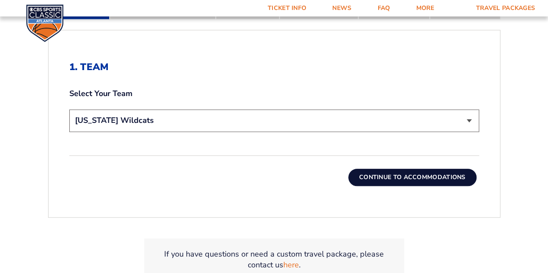 Image resolution: width=548 pixels, height=273 pixels. I want to click on img: CBS Sports Classic, so click(45, 23).